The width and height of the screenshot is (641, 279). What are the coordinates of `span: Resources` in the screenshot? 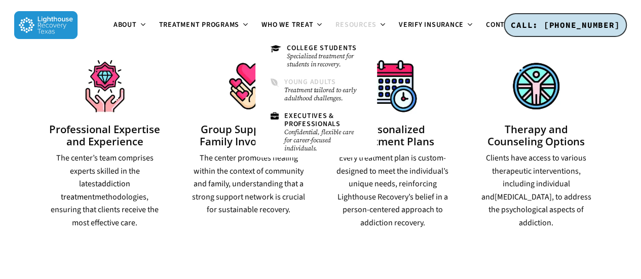 It's located at (356, 25).